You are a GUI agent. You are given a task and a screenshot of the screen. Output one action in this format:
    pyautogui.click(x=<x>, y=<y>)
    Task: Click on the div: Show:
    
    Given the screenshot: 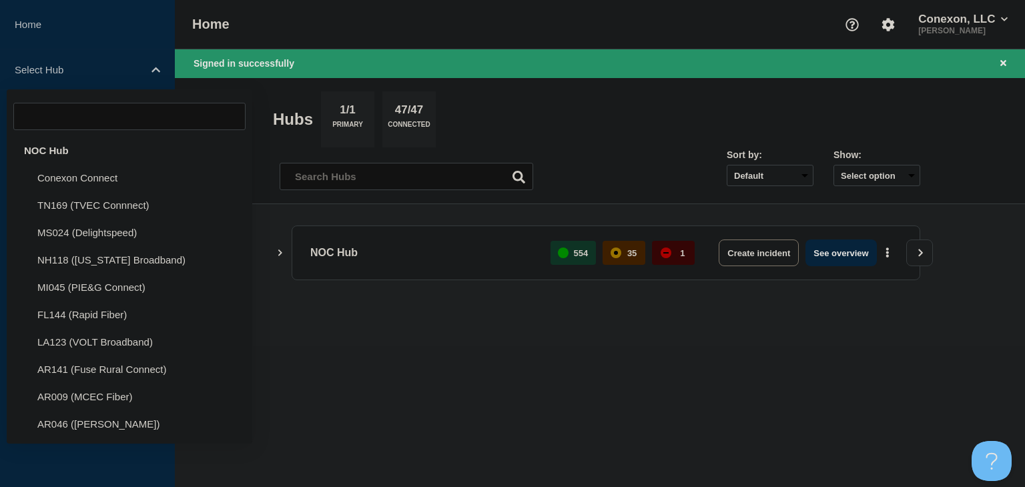 What is the action you would take?
    pyautogui.click(x=877, y=155)
    